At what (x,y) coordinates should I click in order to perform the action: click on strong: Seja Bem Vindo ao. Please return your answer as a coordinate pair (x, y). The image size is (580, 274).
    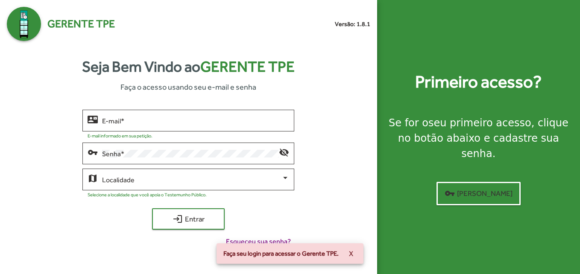
    Looking at the image, I should click on (188, 67).